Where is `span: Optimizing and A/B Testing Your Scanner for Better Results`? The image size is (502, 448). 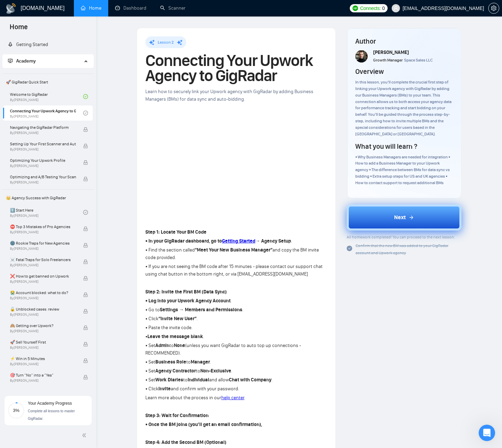
span: Optimizing and A/B Testing Your Scanner for Better Results is located at coordinates (43, 177).